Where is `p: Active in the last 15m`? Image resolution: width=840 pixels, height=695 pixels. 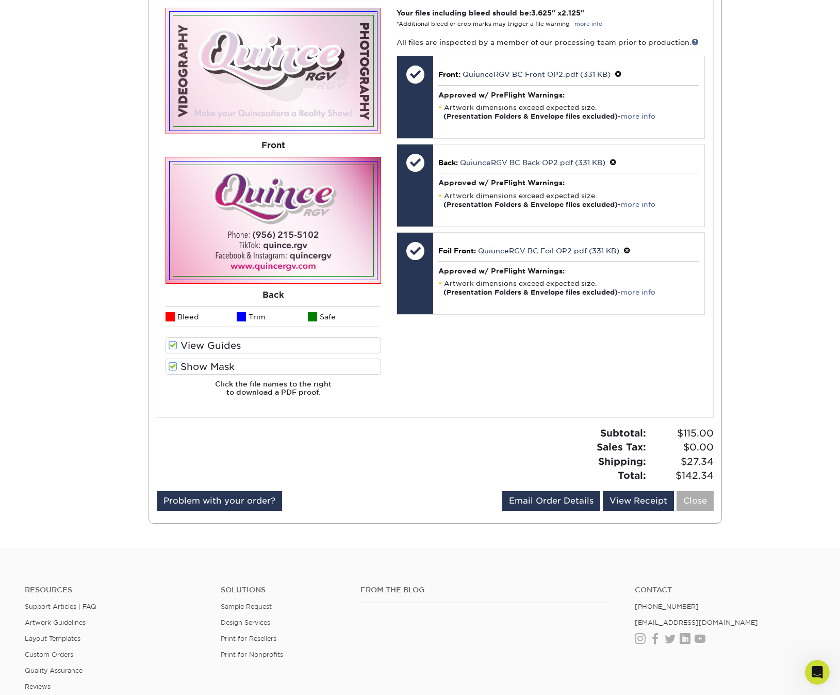
p: Active in the last 15m is located at coordinates (87, 18).